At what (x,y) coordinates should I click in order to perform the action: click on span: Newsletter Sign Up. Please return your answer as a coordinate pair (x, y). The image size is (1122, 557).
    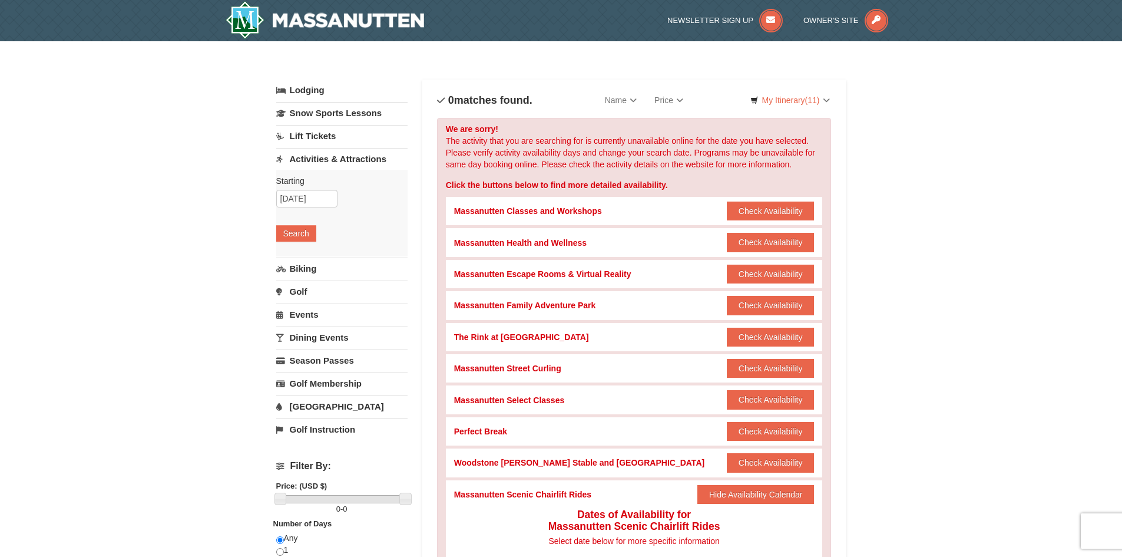
    Looking at the image, I should click on (710, 20).